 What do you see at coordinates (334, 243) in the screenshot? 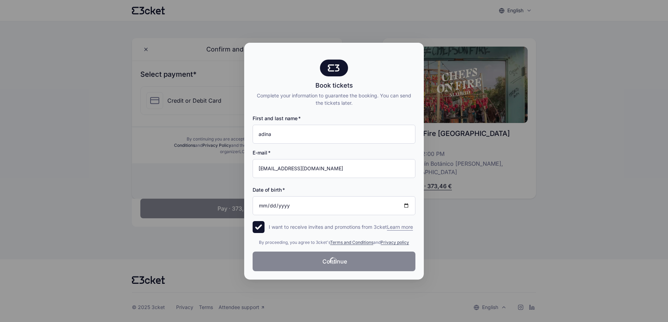
I see `div: By proceeding, you agree to 3cket's and` at bounding box center [334, 243].